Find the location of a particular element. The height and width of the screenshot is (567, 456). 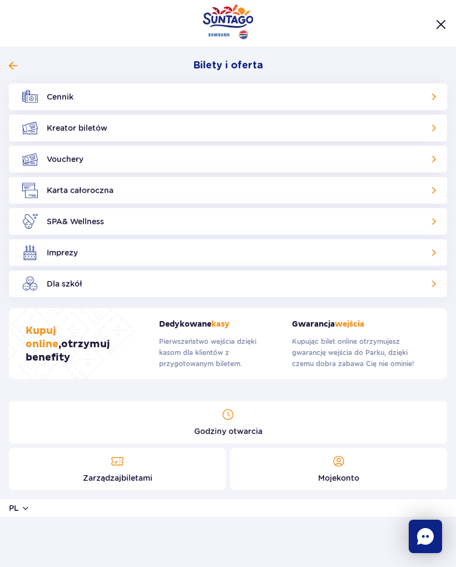

a: Zarządzaj biletami is located at coordinates (117, 469).